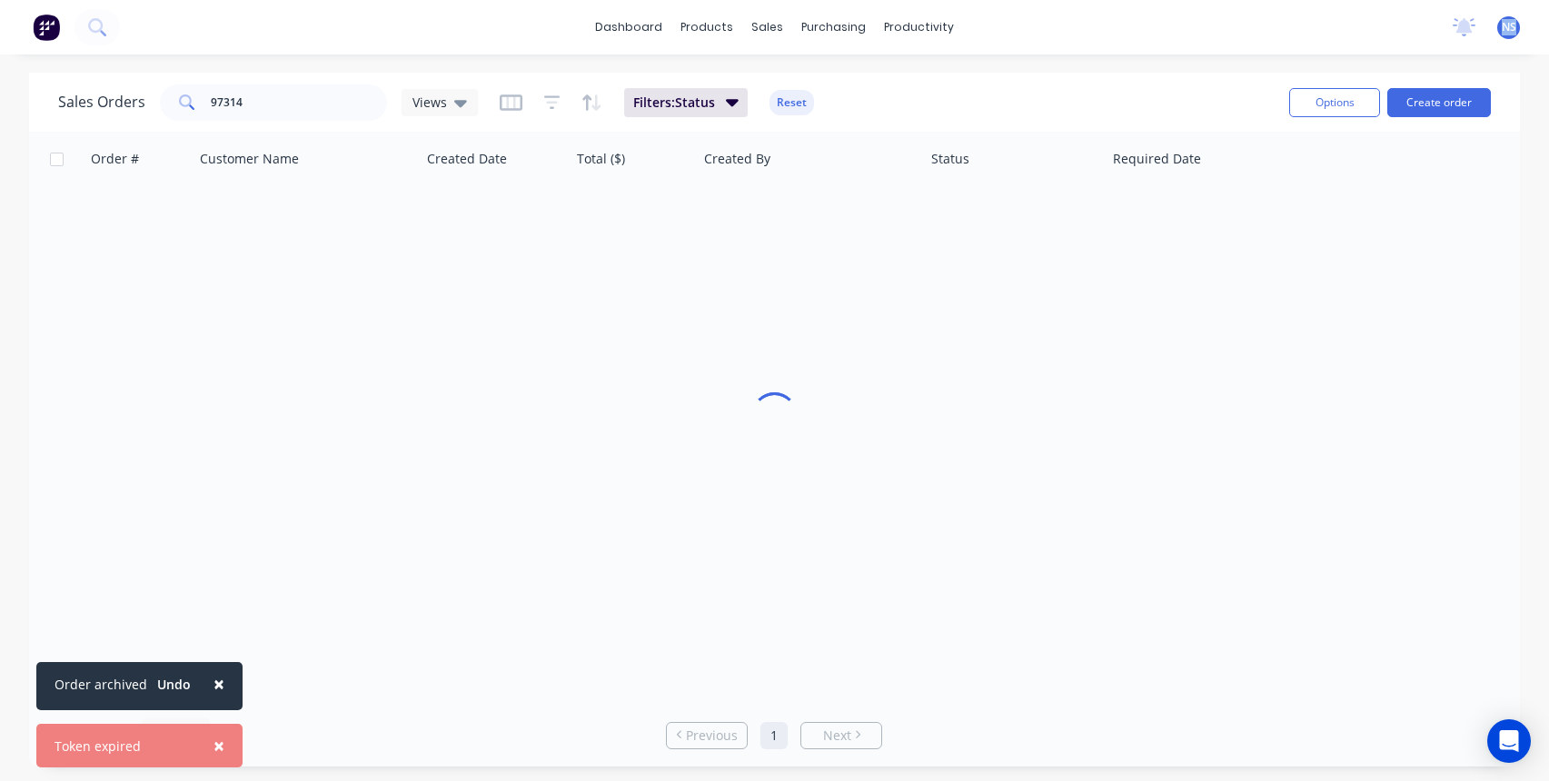 The image size is (1549, 781). Describe the element at coordinates (774, 736) in the screenshot. I see `ul: Pagination` at that location.